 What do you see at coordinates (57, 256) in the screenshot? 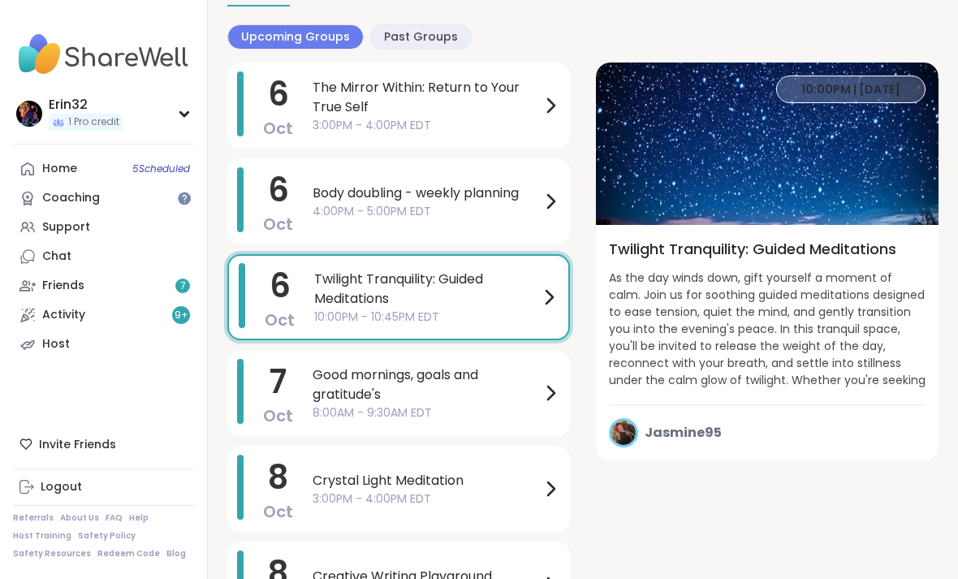
I see `div: Chat` at bounding box center [57, 256].